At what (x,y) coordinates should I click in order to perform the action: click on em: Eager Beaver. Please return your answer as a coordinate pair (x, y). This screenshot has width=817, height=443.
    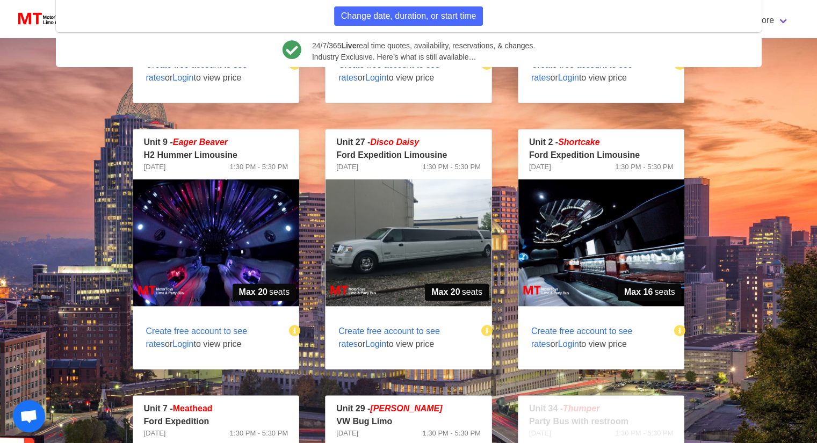
    Looking at the image, I should click on (200, 142).